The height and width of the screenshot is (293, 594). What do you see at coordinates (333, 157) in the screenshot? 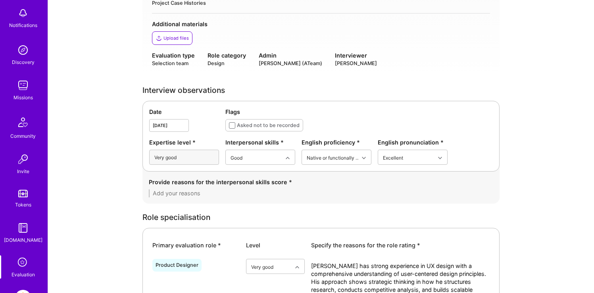
I see `div: Native or functionally native` at bounding box center [333, 157].